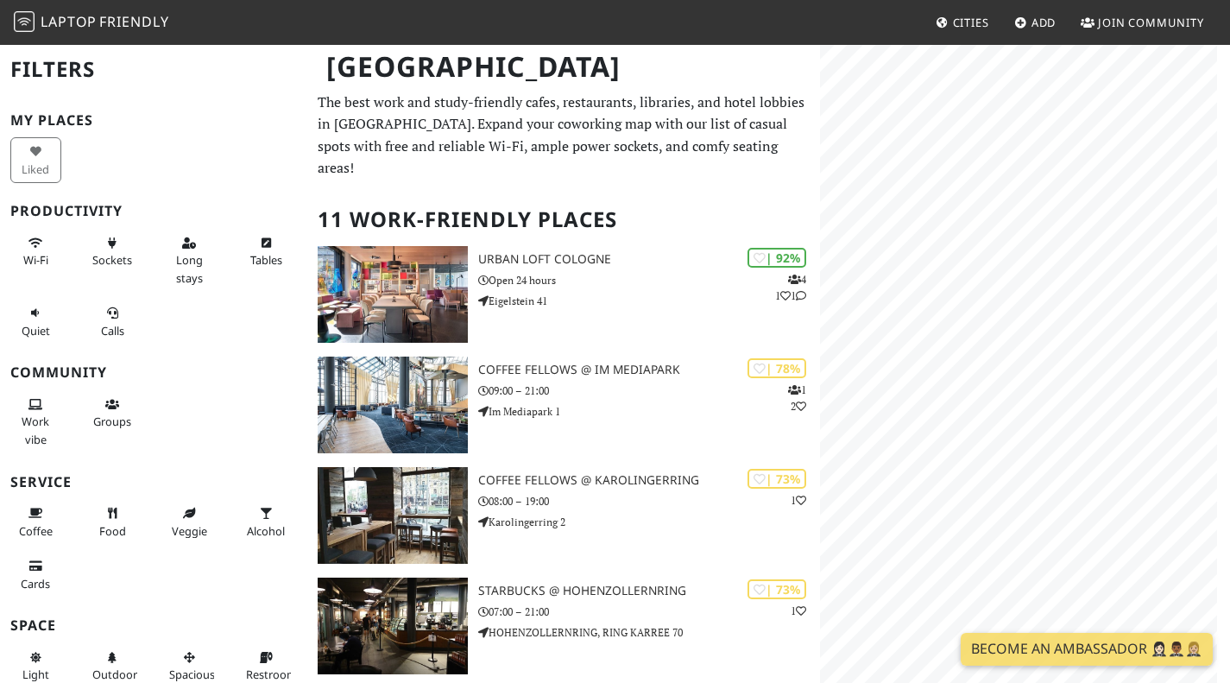 Image resolution: width=1230 pixels, height=683 pixels. What do you see at coordinates (963, 22) in the screenshot?
I see `a: Cities` at bounding box center [963, 22].